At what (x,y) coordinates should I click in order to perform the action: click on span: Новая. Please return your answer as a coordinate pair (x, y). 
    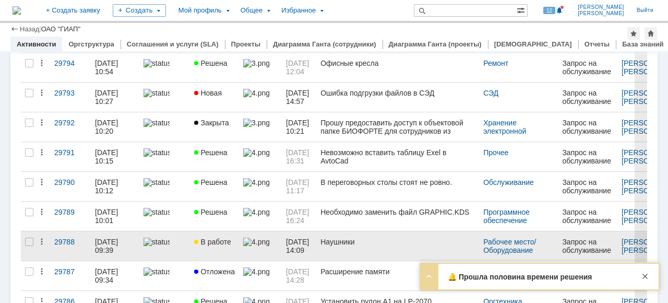
    Looking at the image, I should click on (208, 93).